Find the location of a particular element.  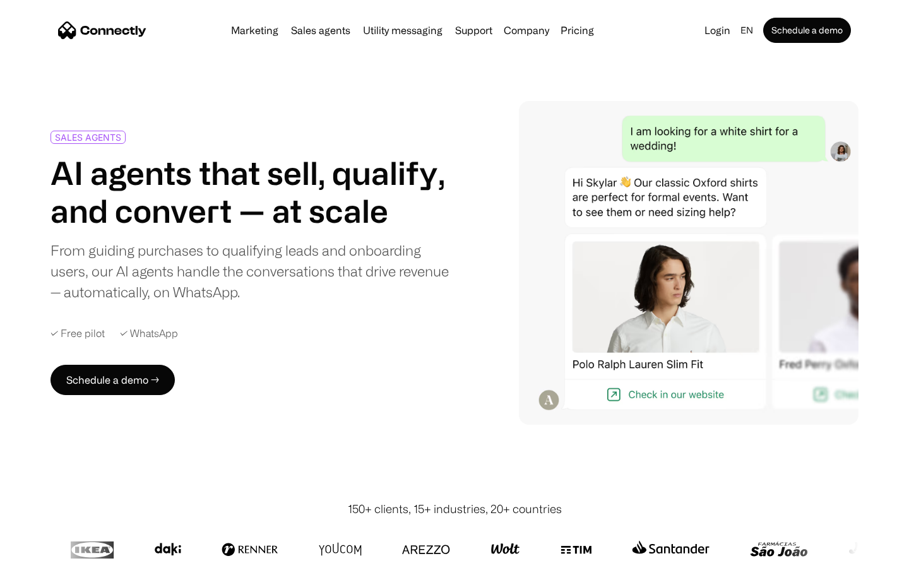

div: ✓ Free pilot is located at coordinates (78, 333).